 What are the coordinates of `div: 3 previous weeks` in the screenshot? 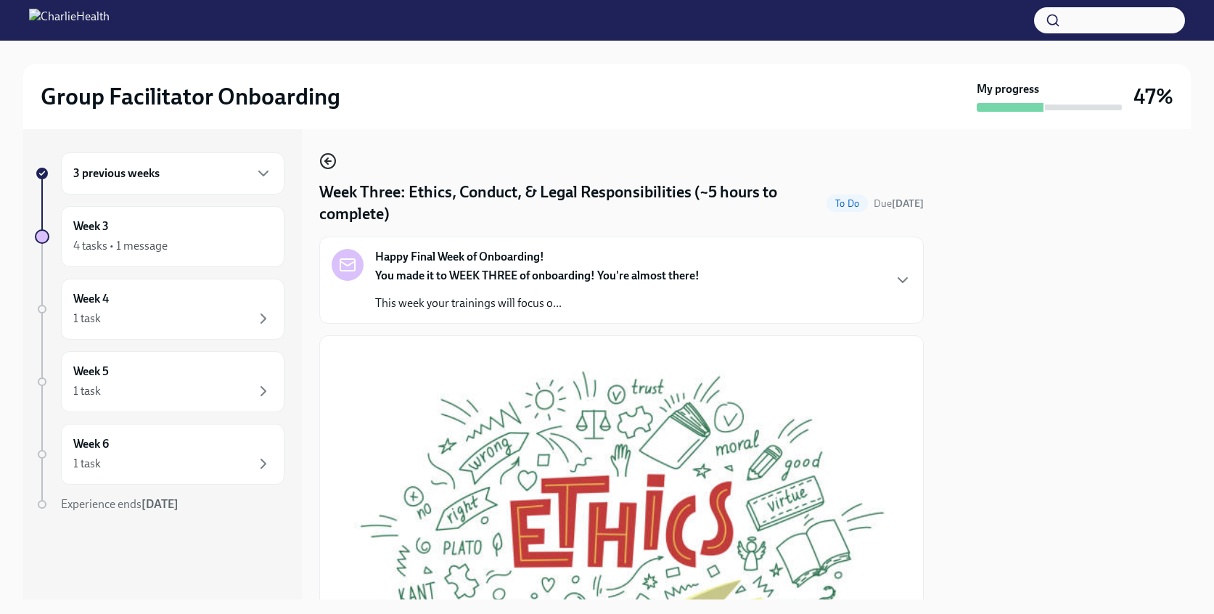 It's located at (173, 173).